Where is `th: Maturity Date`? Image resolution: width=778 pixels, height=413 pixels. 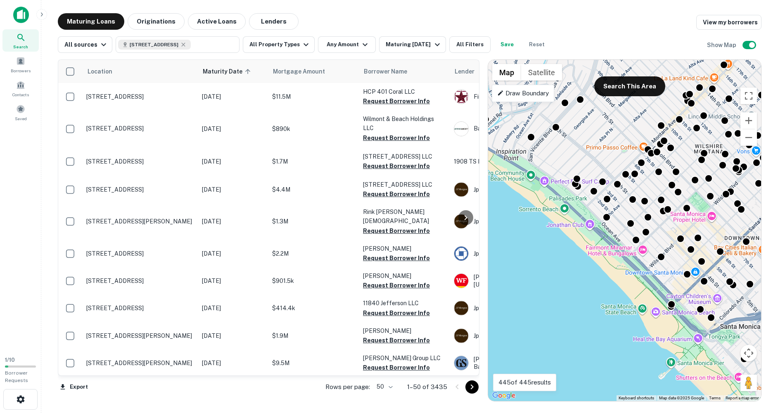
th: Maturity Date is located at coordinates (233, 71).